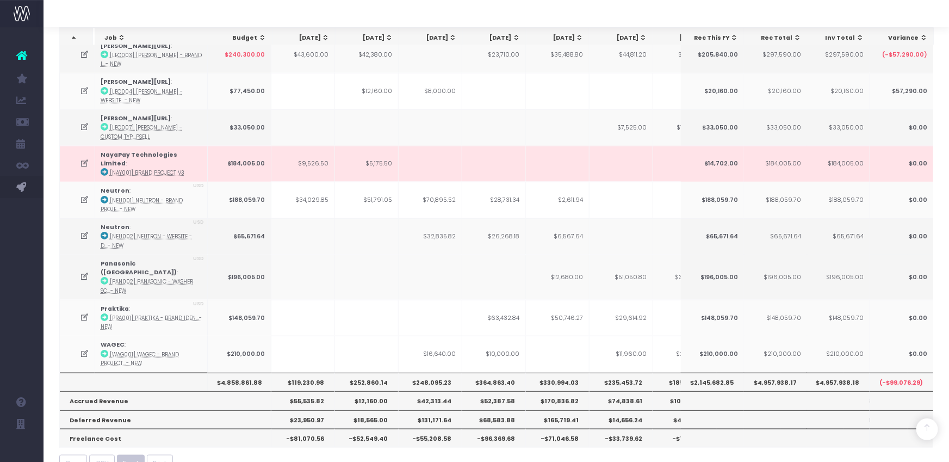 This screenshot has height=462, width=949. I want to click on th: Inv Total: activate to sort column ascending, so click(838, 38).